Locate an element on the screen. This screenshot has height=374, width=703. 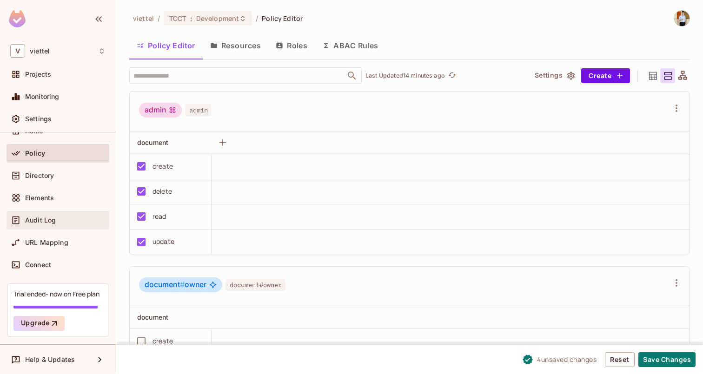
span: V is located at coordinates (18, 51).